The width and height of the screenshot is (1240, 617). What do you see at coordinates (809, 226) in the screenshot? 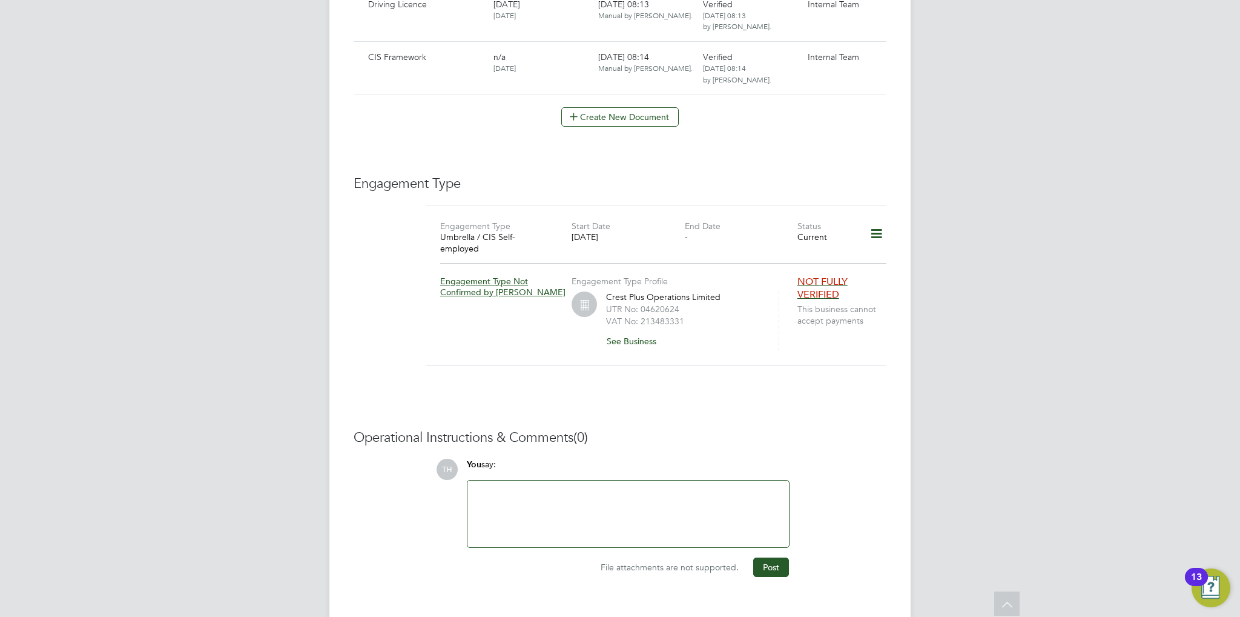
I see `label: Status` at bounding box center [809, 226].